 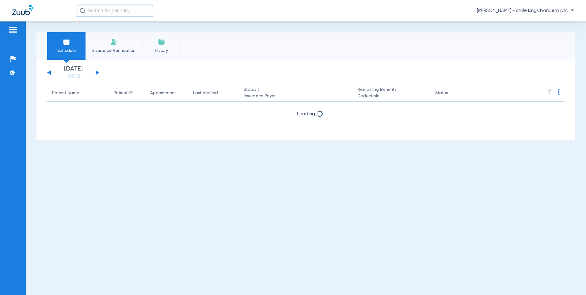 What do you see at coordinates (296, 96) in the screenshot?
I see `span: Insurance Payer` at bounding box center [296, 96].